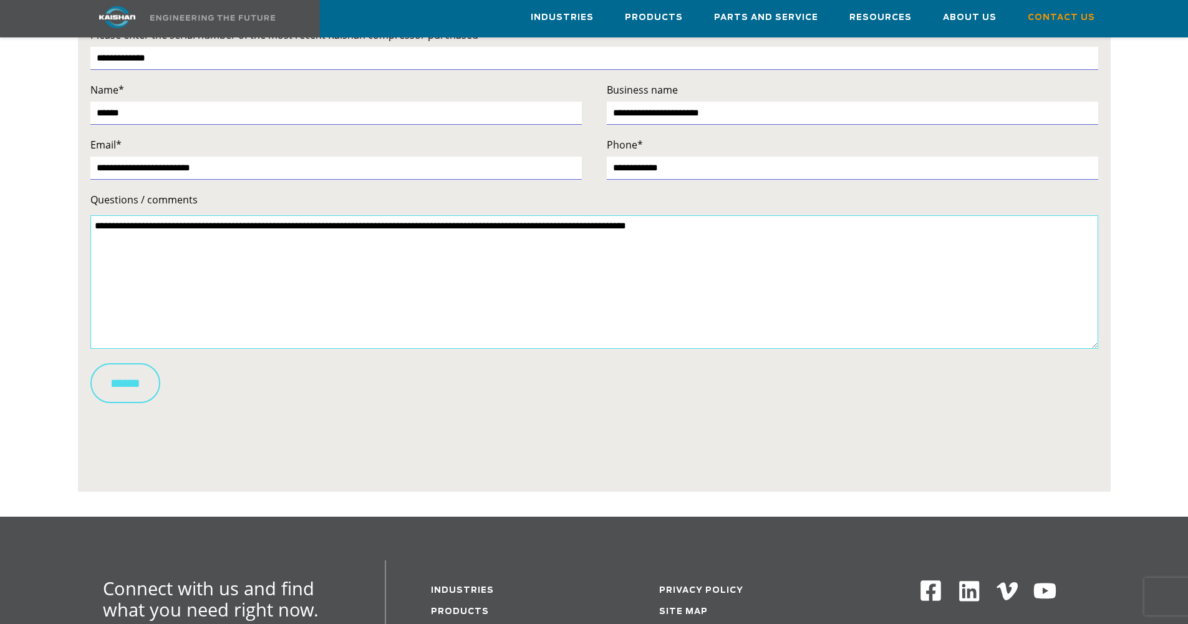 This screenshot has width=1188, height=624. What do you see at coordinates (654, 17) in the screenshot?
I see `span: Products` at bounding box center [654, 17].